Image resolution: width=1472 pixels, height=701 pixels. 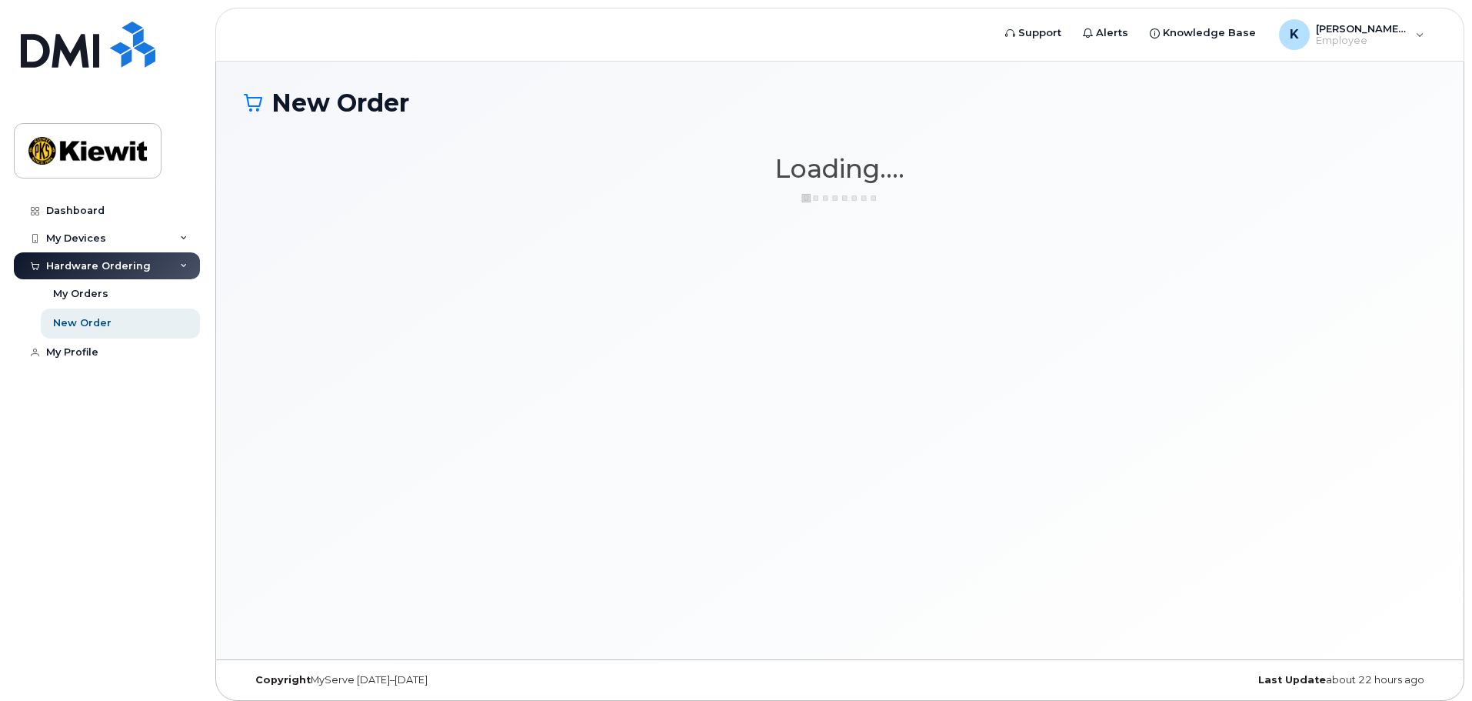 I want to click on img: ajax-loader-3a6953c30dc77f0bf724df975f13086db4f4c1262e45940f03d1251963f1bf2e.gif, so click(x=840, y=198).